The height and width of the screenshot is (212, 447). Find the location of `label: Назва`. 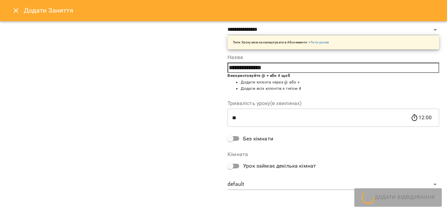

label: Назва is located at coordinates (333, 57).